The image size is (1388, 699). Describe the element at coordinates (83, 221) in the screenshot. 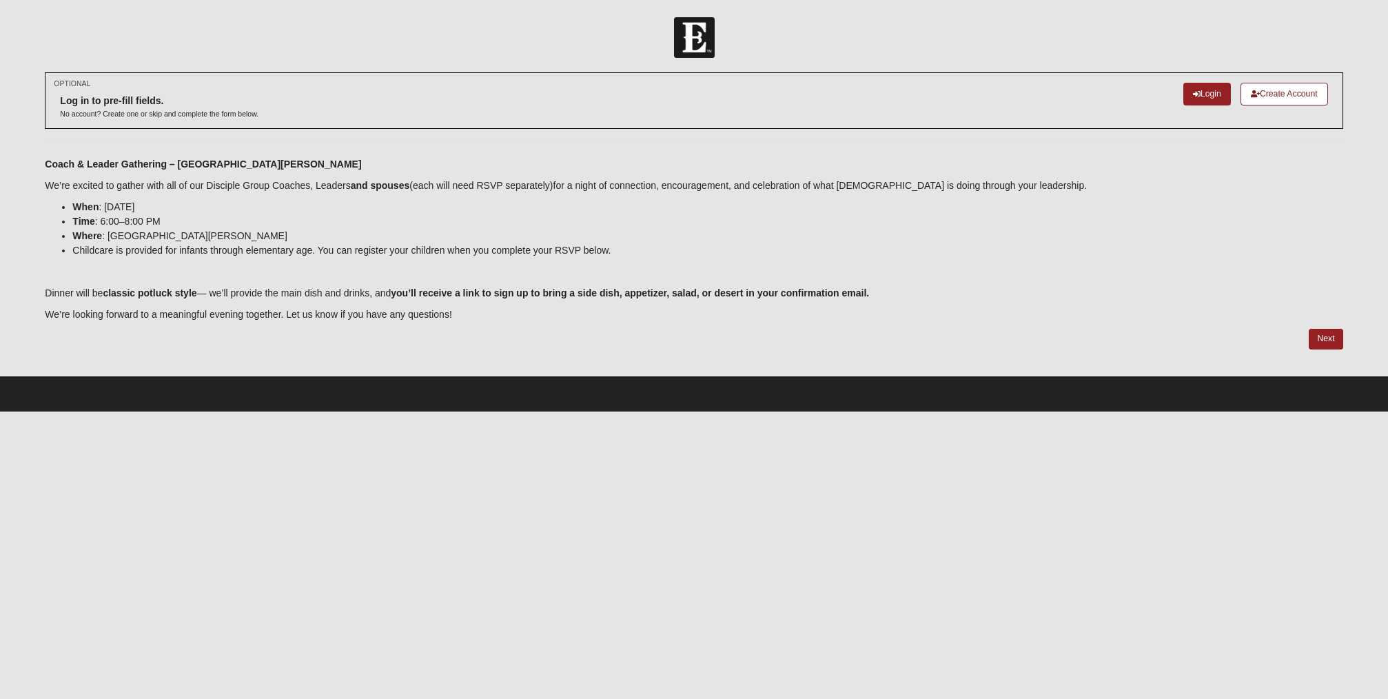

I see `b: Time` at that location.